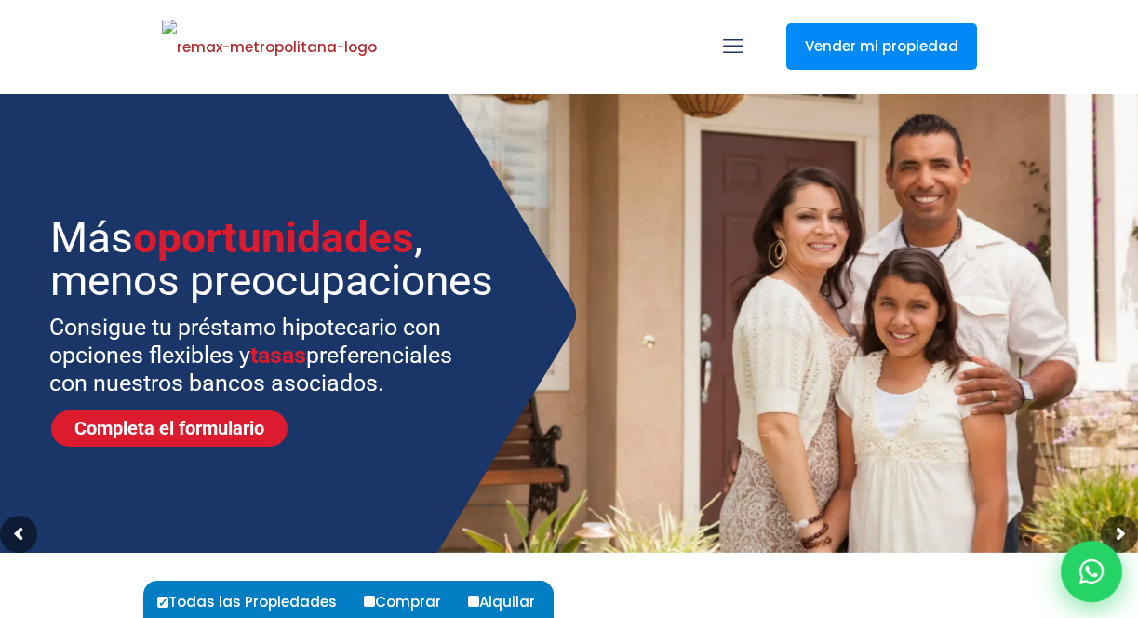  What do you see at coordinates (278, 259) in the screenshot?
I see `sr7-txt: Más , menos preocupaciones` at bounding box center [278, 259].